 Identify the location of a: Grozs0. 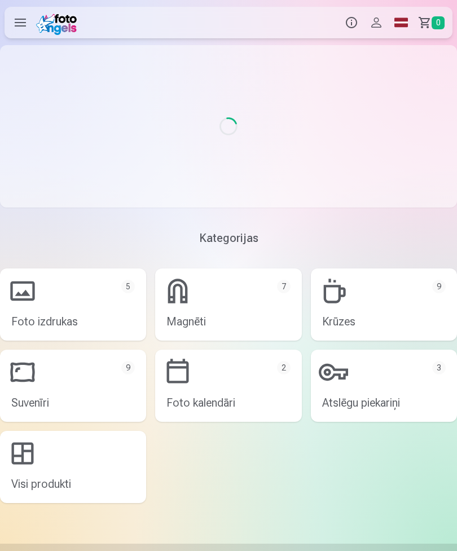
(433, 23).